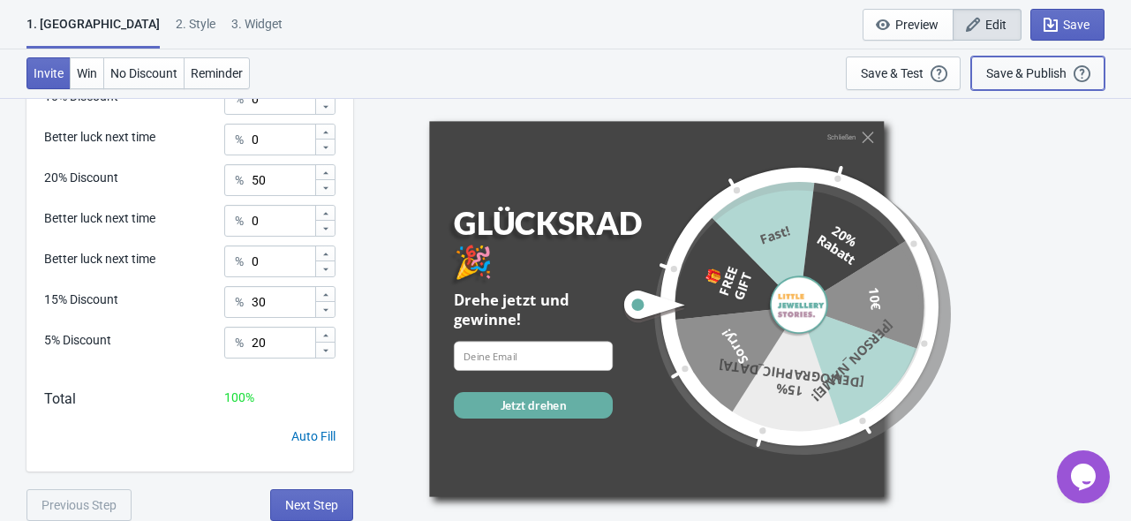  What do you see at coordinates (87, 73) in the screenshot?
I see `button: Win` at bounding box center [87, 73].